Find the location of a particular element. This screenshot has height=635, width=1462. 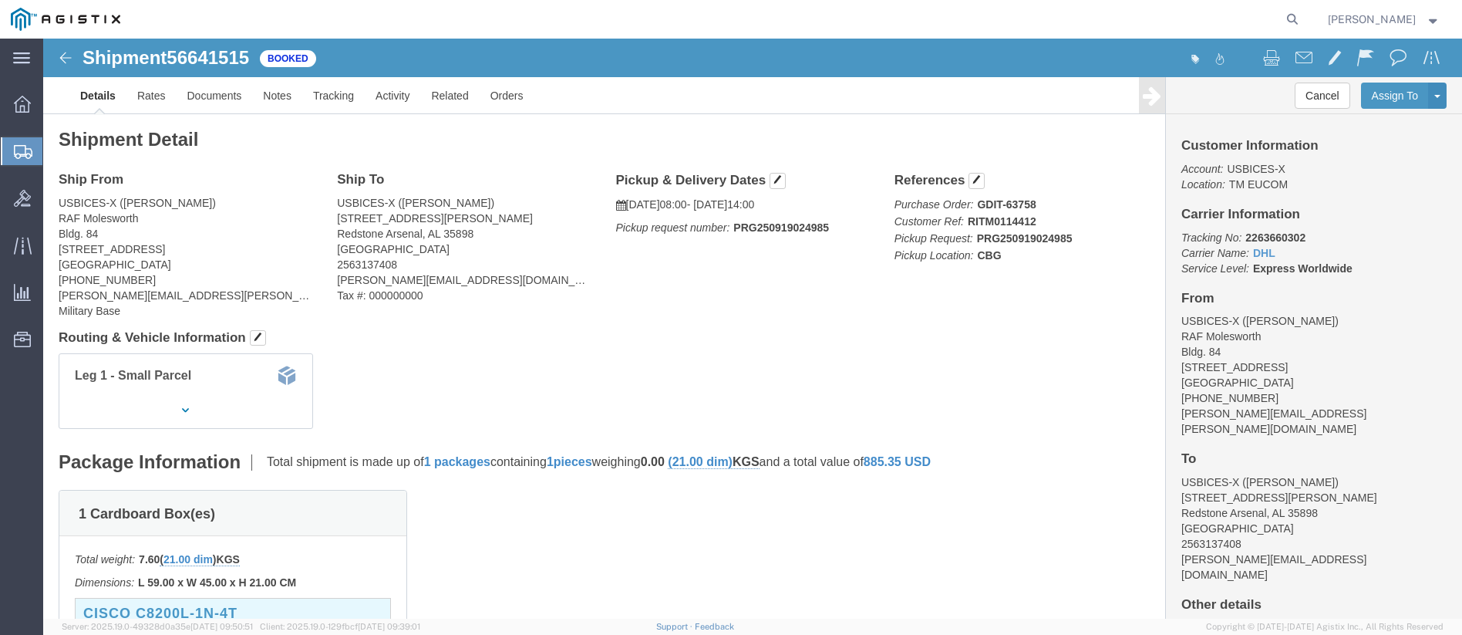

span: Server: 2025.19.0-49328d0a35e is located at coordinates (157, 626).